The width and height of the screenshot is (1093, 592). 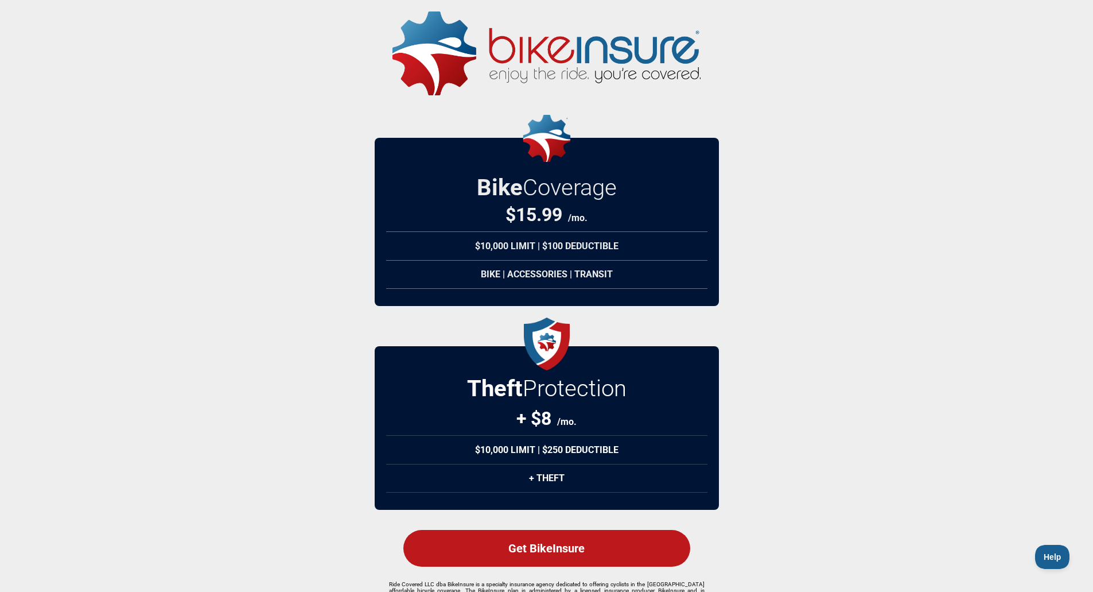 I want to click on div: Get BikeInsure, so click(x=547, y=548).